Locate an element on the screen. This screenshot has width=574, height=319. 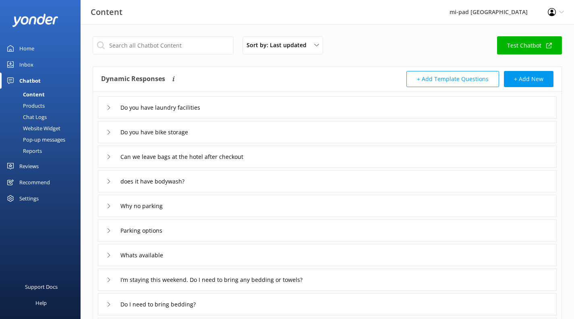
span: Sort by: Last updated is located at coordinates (279, 45).